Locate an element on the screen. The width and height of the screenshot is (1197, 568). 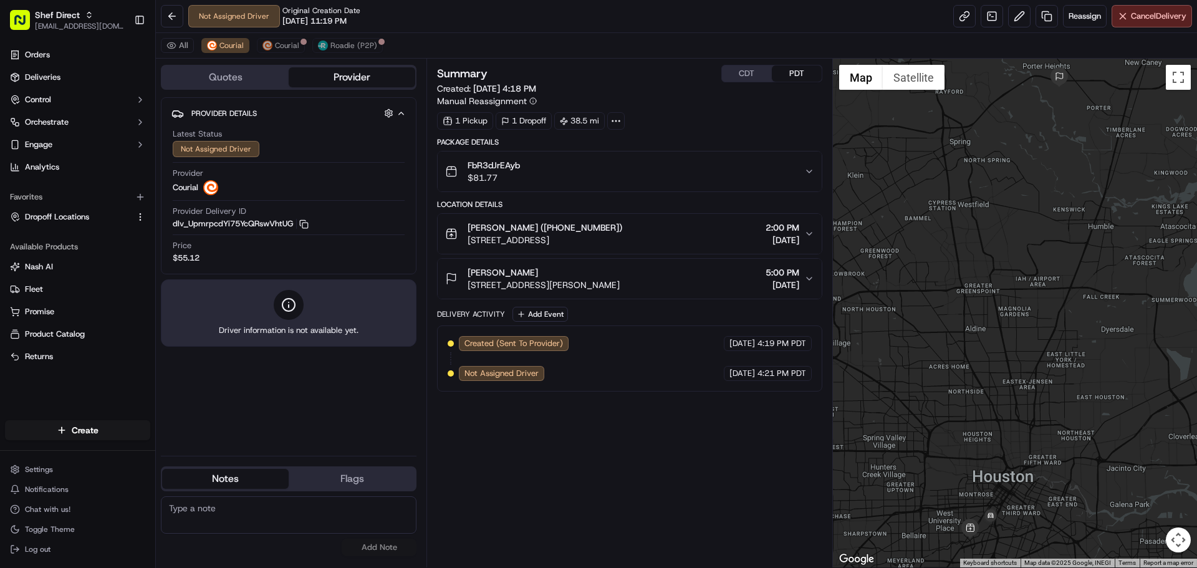
span: Log out is located at coordinates (37, 549).